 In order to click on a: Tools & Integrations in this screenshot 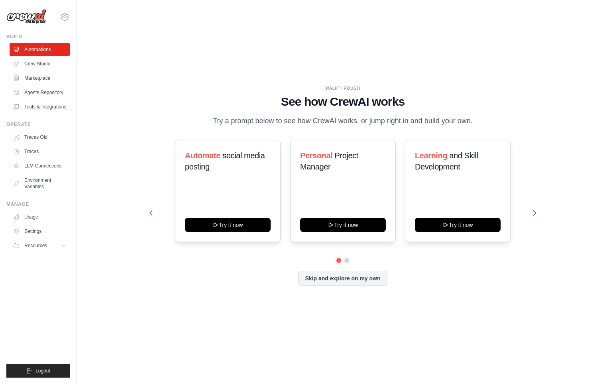, I will do `click(39, 107)`.